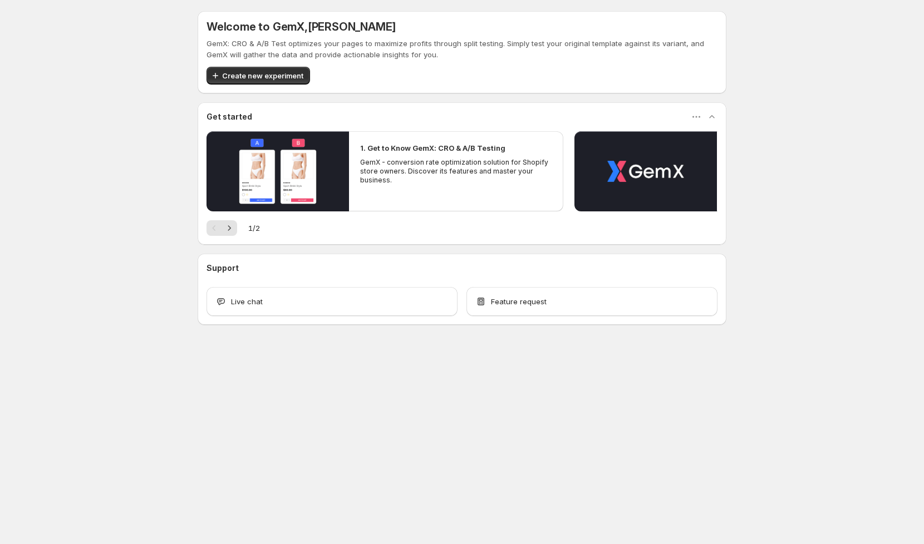 The height and width of the screenshot is (544, 924). What do you see at coordinates (462, 49) in the screenshot?
I see `p: GemX: CRO & A/B Test optimizes your pages to maximize profits through split testing. Simply test ...` at bounding box center [462, 49].